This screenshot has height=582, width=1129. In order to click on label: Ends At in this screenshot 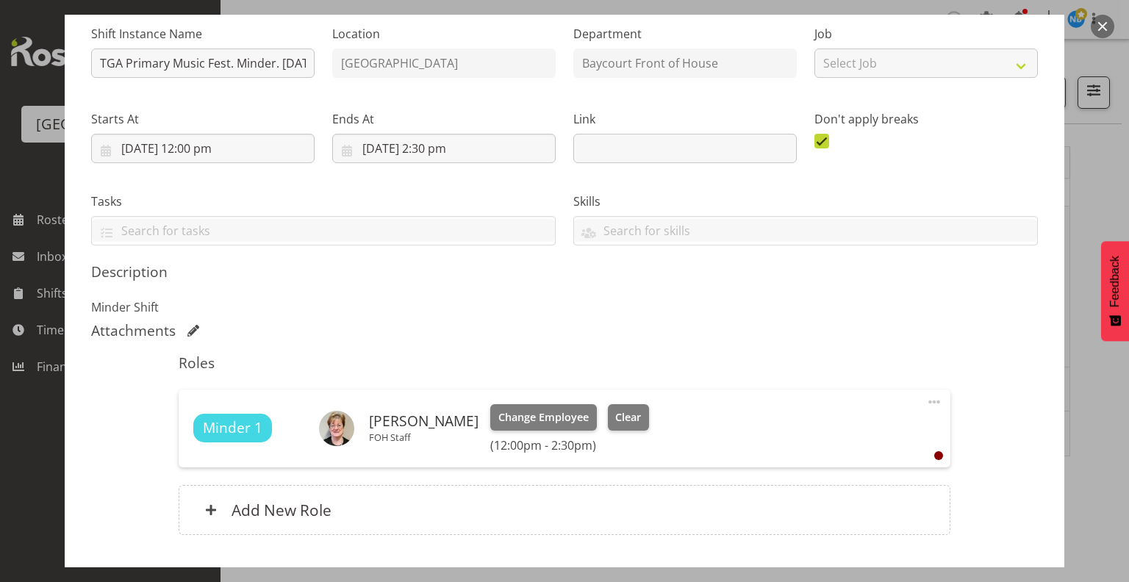, I will do `click(444, 119)`.